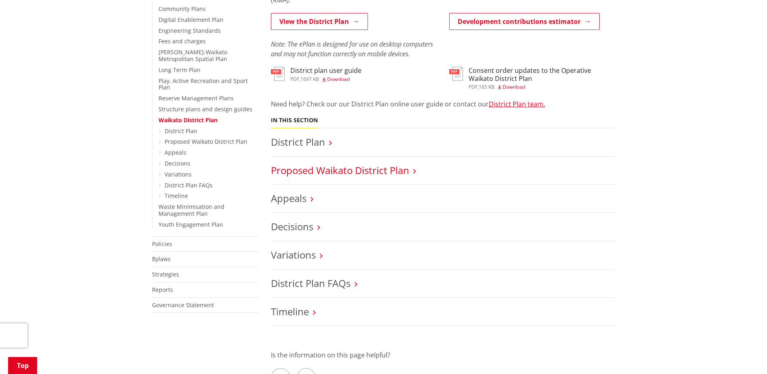 This screenshot has height=374, width=767. I want to click on h5: In this section, so click(294, 120).